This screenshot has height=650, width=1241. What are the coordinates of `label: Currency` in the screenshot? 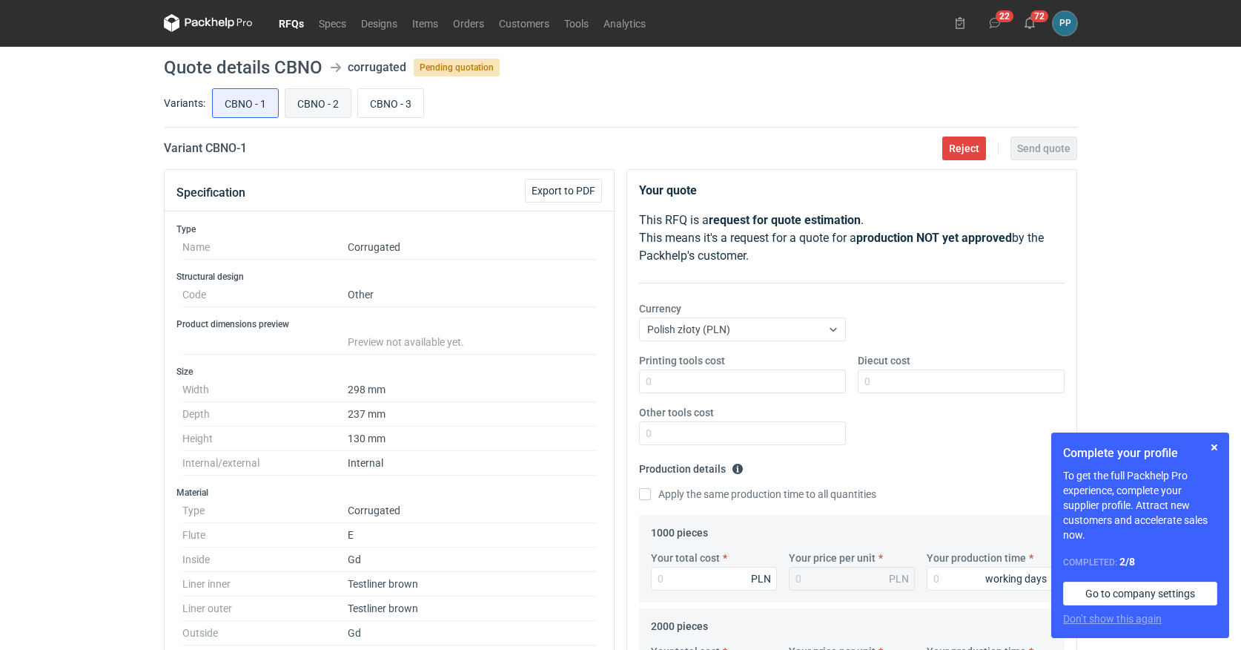 It's located at (660, 308).